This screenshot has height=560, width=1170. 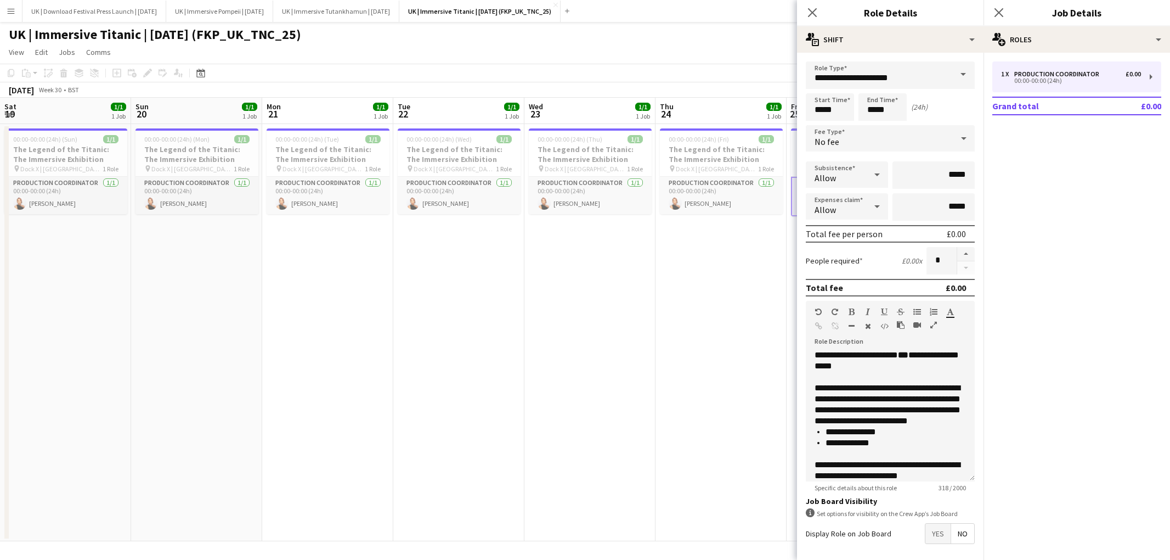 I want to click on span: Yes, so click(x=938, y=533).